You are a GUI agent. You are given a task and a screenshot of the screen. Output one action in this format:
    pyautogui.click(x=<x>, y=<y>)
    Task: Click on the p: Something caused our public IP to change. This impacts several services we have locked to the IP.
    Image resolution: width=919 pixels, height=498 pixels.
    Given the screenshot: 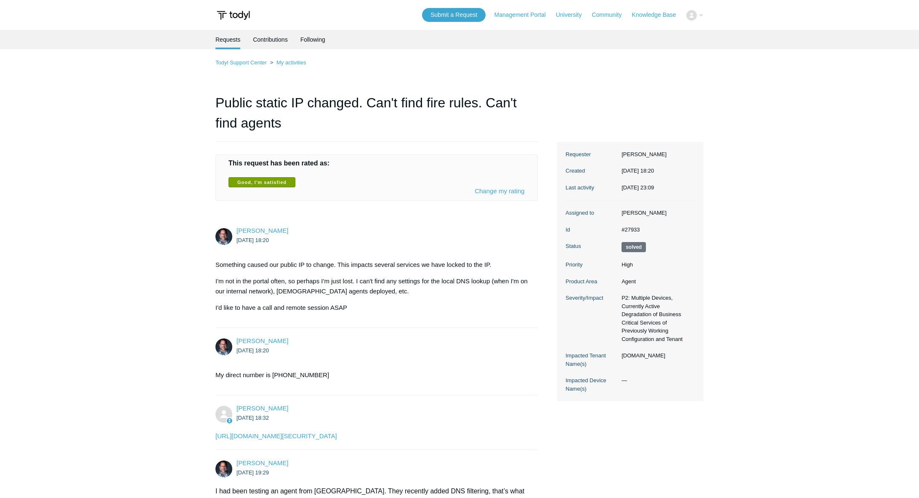 What is the action you would take?
    pyautogui.click(x=372, y=265)
    